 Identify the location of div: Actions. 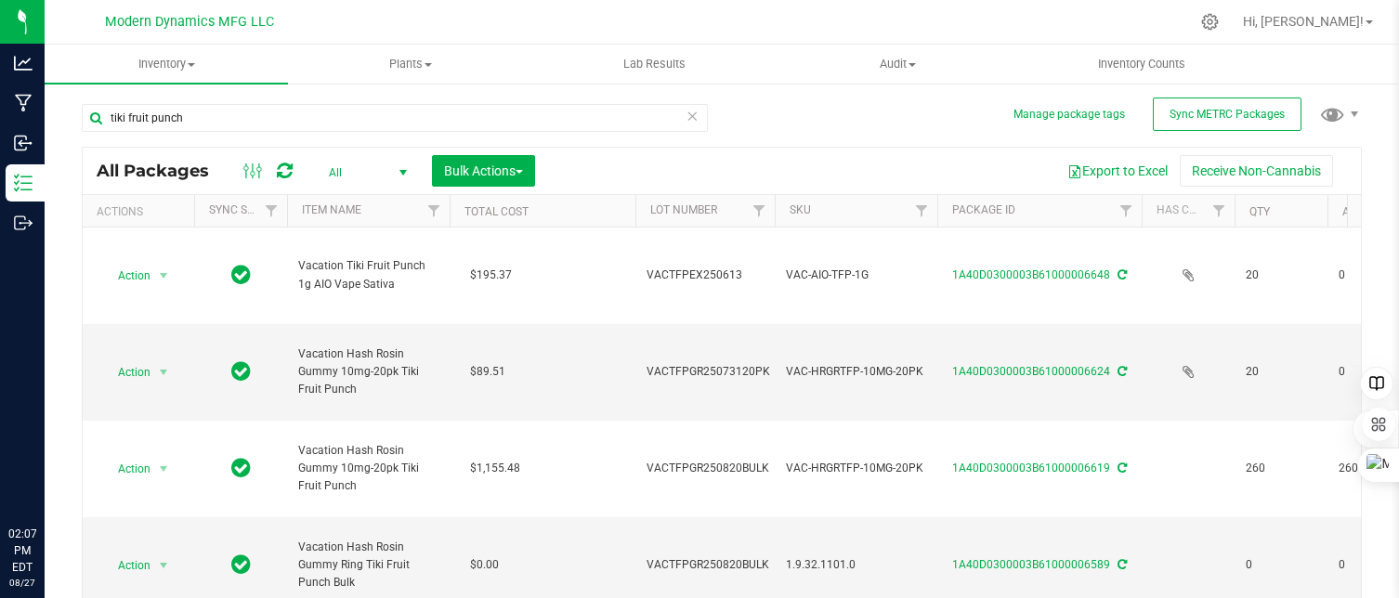
(141, 212).